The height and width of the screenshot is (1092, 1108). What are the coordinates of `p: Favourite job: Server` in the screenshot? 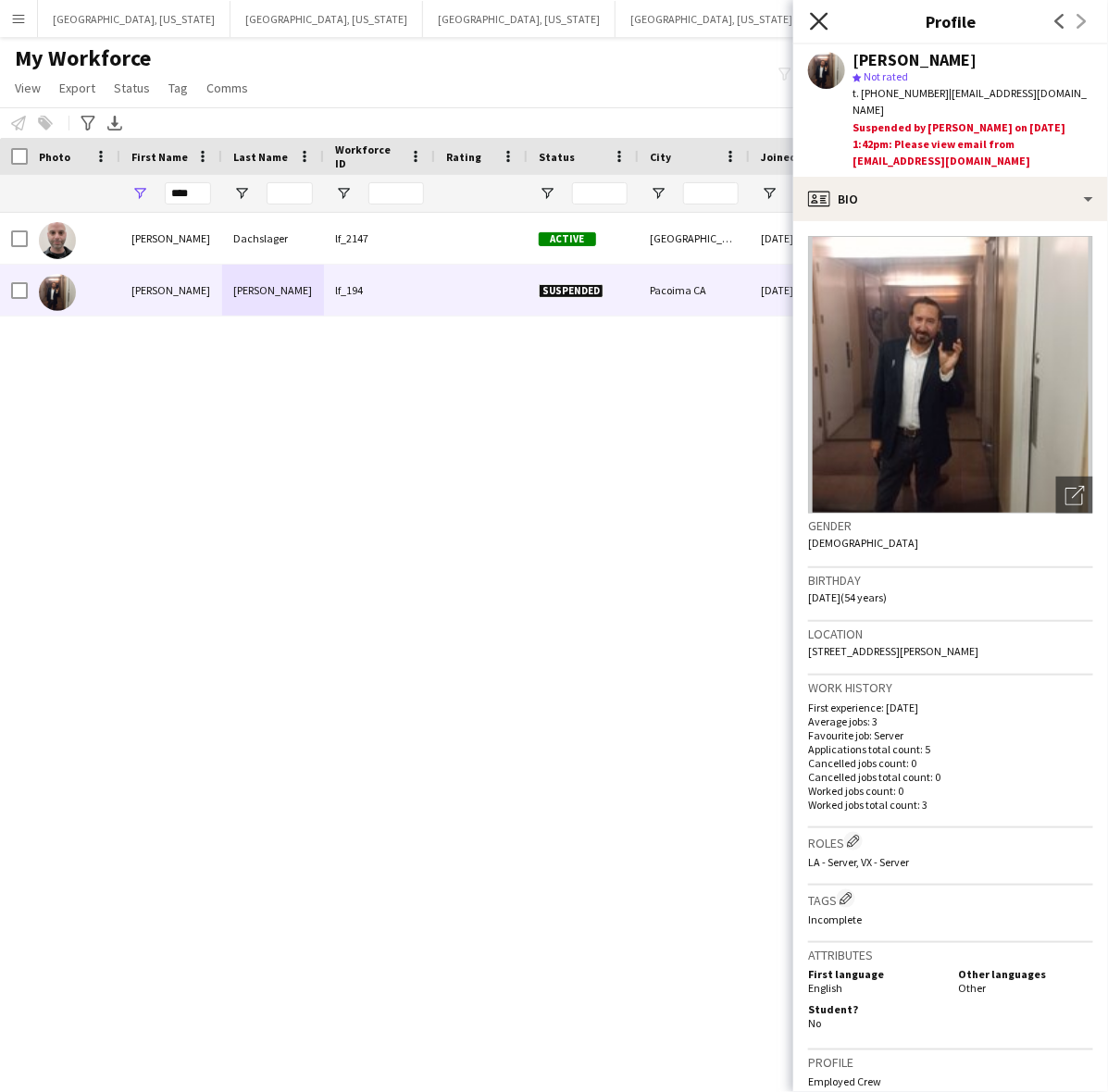 It's located at (951, 735).